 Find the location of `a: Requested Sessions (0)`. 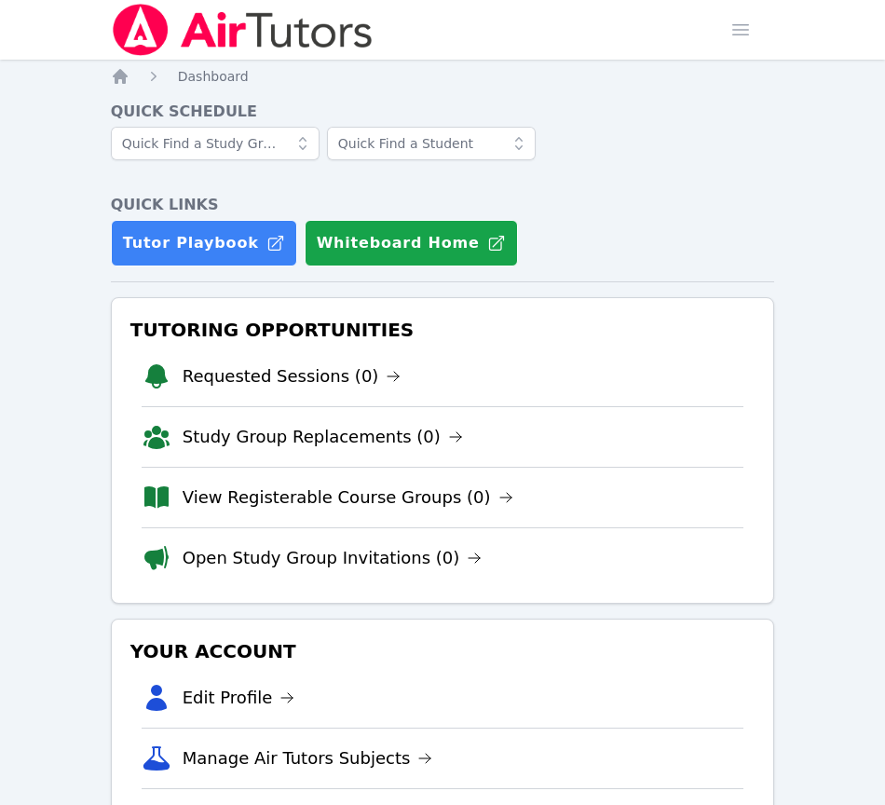

a: Requested Sessions (0) is located at coordinates (291, 376).